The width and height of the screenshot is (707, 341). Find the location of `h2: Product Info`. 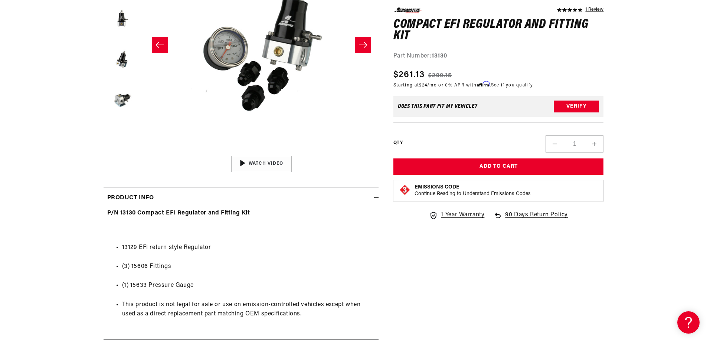

h2: Product Info is located at coordinates (131, 198).